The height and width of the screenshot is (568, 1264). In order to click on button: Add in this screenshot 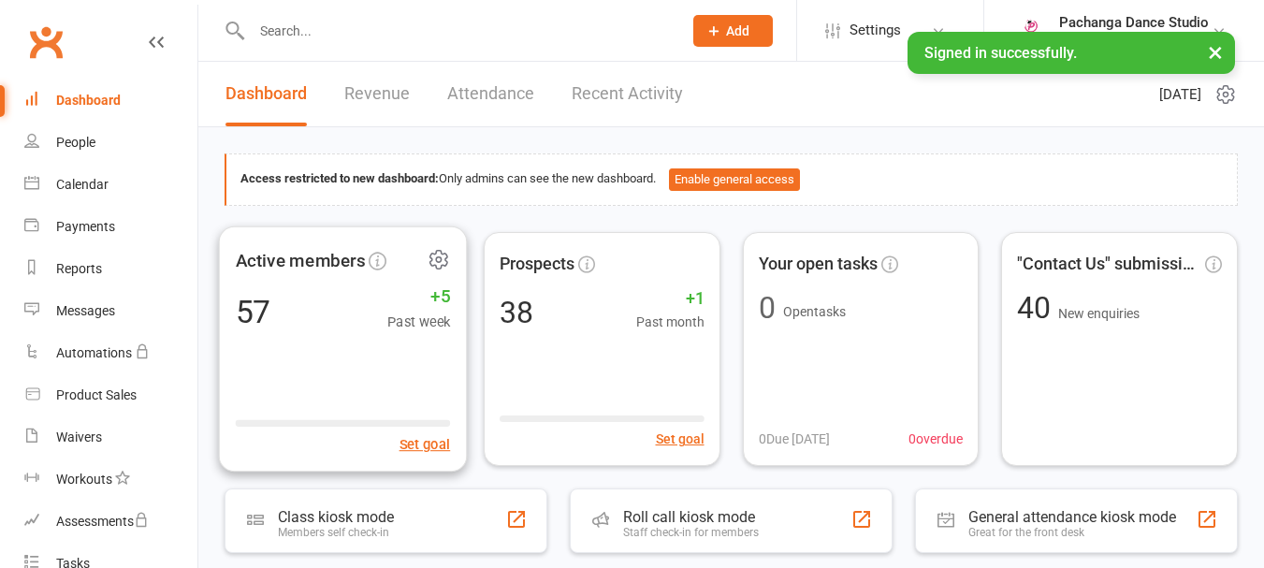, I will do `click(732, 31)`.